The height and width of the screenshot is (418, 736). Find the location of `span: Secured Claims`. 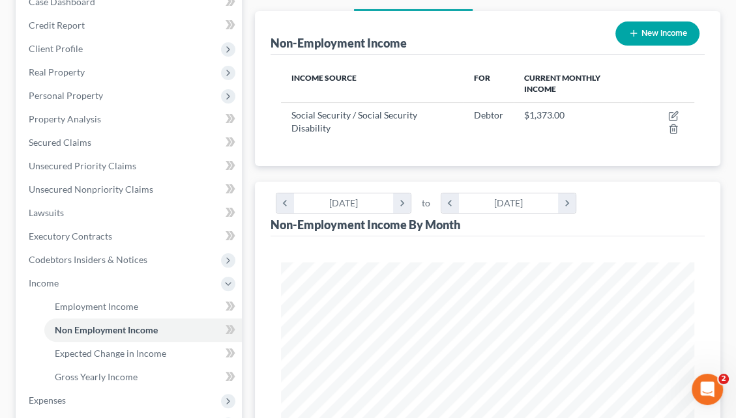

span: Secured Claims is located at coordinates (60, 142).